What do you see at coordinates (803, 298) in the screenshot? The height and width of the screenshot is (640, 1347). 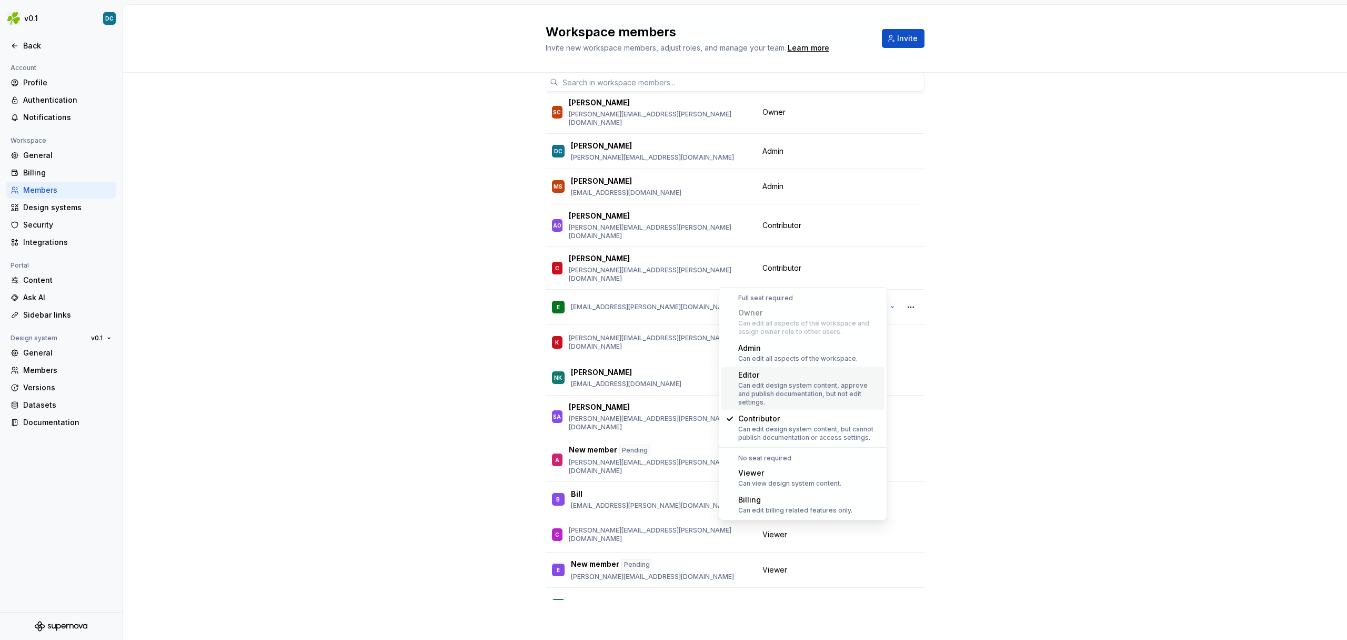 I see `div: Full seat required` at bounding box center [803, 298].